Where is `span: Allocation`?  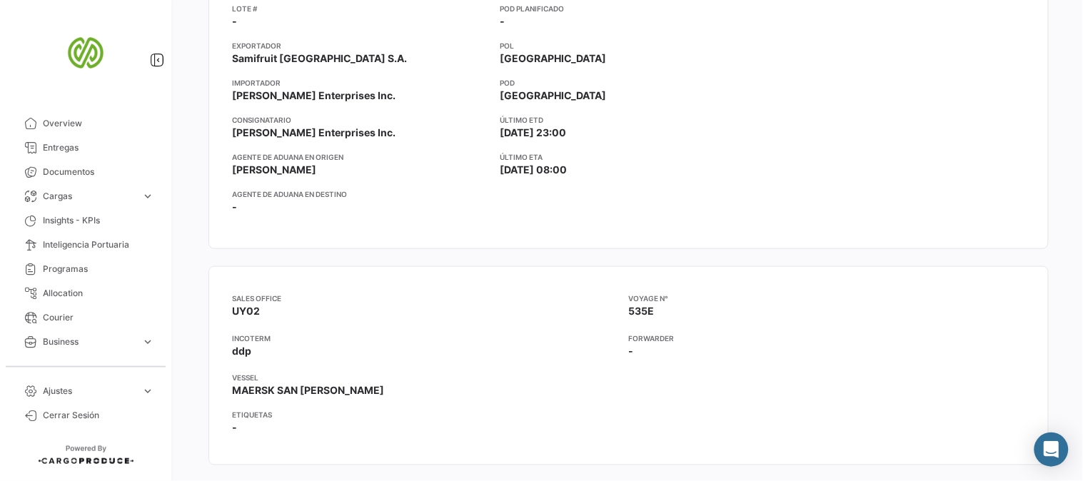 span: Allocation is located at coordinates (99, 293).